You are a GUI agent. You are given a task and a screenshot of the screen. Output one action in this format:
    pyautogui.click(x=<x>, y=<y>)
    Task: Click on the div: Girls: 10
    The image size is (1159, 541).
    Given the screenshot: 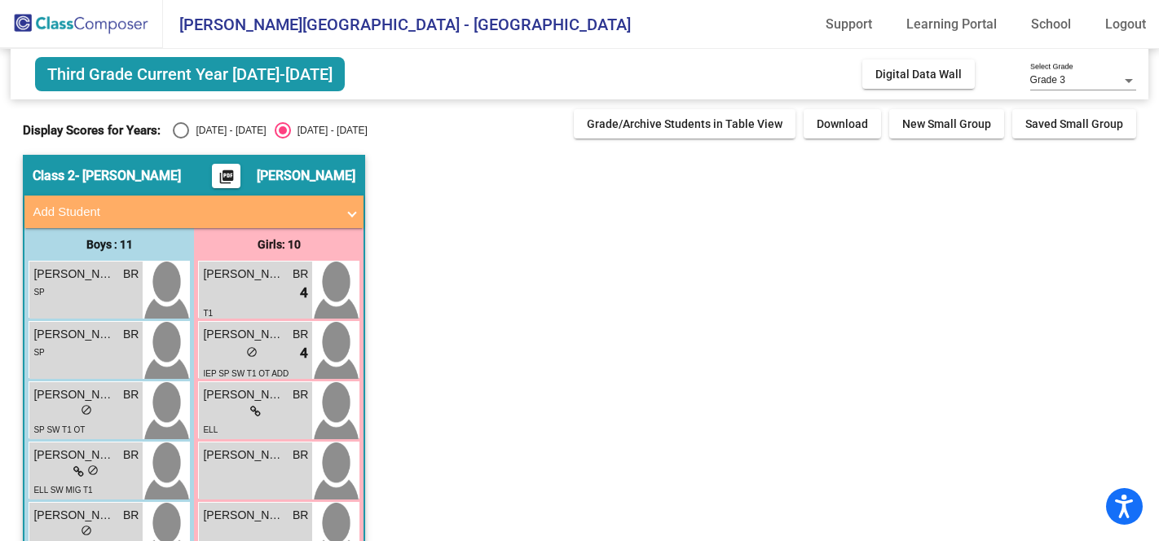 What is the action you would take?
    pyautogui.click(x=279, y=244)
    